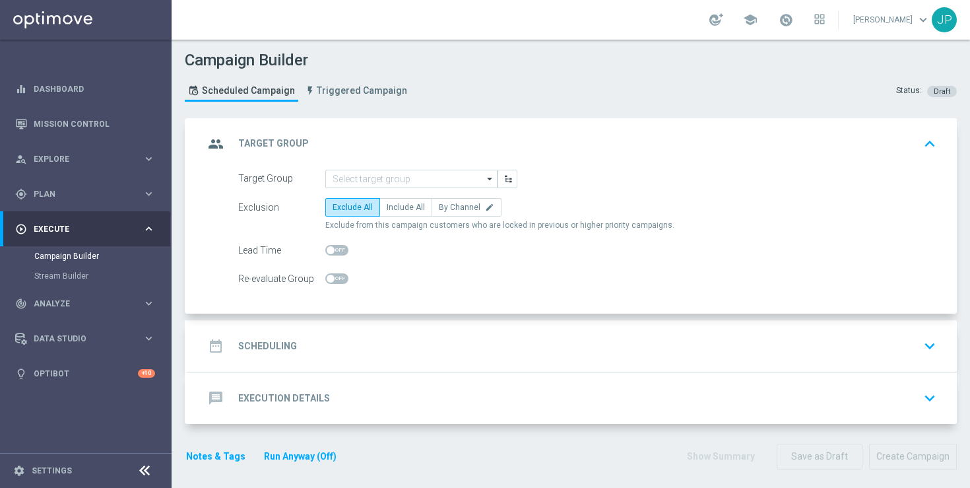 Image resolution: width=970 pixels, height=488 pixels. Describe the element at coordinates (79, 304) in the screenshot. I see `div: Analyze` at that location.